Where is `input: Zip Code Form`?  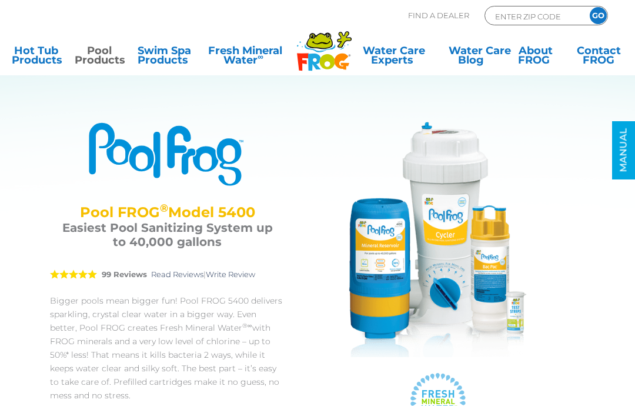
input: Zip Code Form is located at coordinates (534, 16).